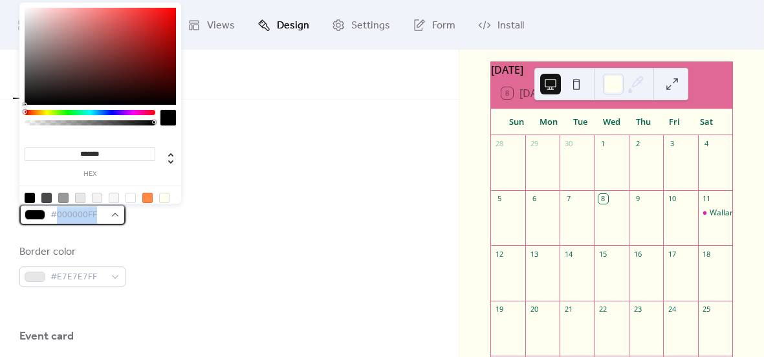  I want to click on div: 2, so click(637, 144).